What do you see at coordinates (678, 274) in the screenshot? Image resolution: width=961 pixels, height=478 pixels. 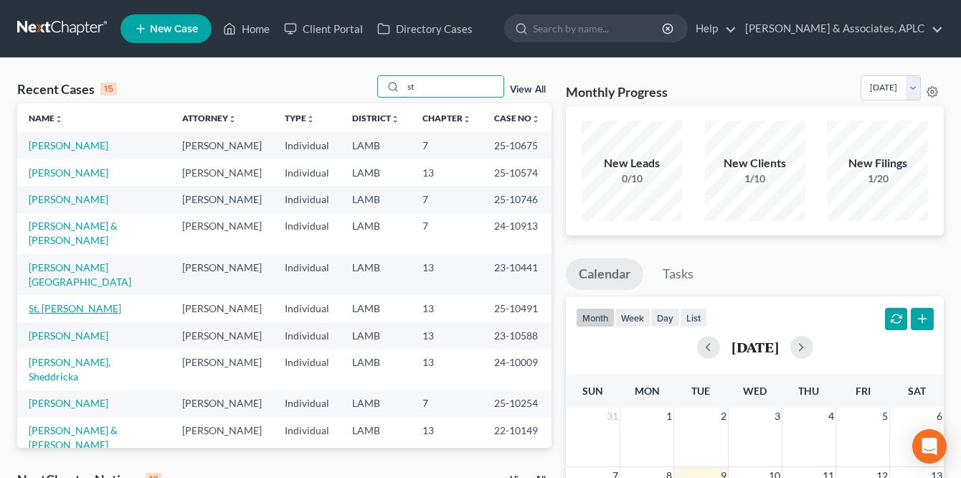 I see `a: Tasks` at bounding box center [678, 274].